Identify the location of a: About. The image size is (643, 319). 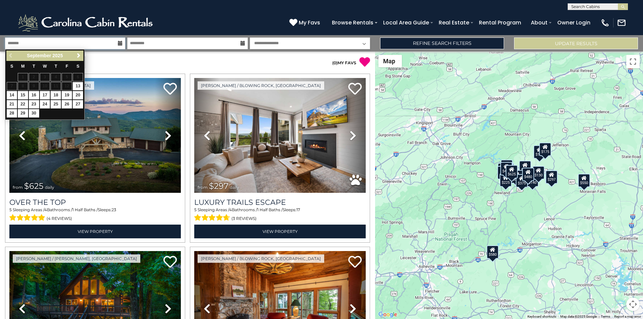
(539, 22).